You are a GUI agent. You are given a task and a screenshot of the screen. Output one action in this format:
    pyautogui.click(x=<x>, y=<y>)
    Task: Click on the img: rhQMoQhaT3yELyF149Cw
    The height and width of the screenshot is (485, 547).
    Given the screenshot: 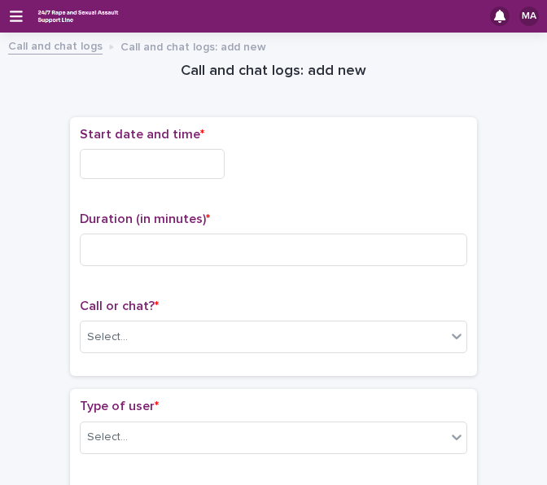 What is the action you would take?
    pyautogui.click(x=78, y=16)
    